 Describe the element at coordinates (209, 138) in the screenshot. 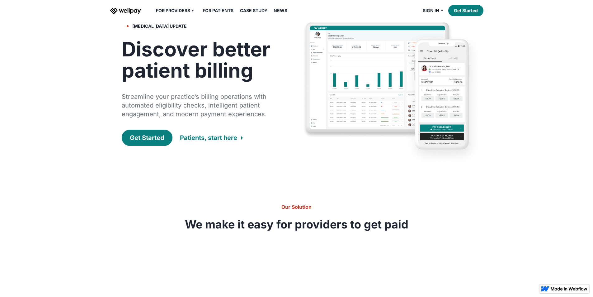

I see `div: Patients, start here` at that location.